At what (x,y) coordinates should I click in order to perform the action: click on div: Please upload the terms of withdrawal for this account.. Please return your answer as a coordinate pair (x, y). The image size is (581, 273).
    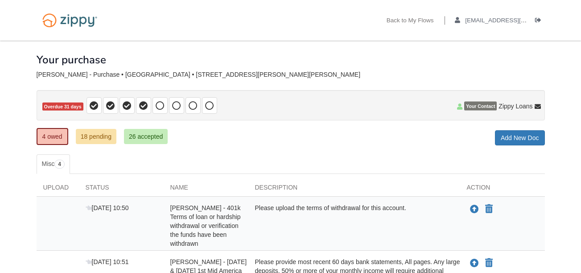
    Looking at the image, I should click on (354, 226).